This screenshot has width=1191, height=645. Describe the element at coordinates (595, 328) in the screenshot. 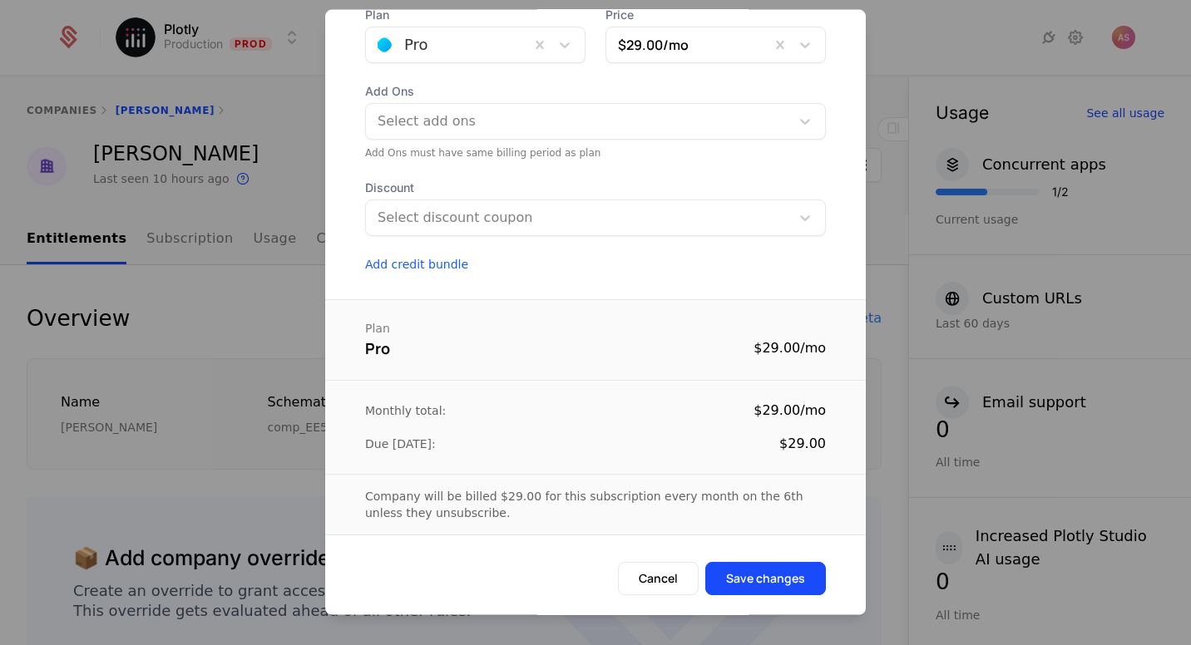

I see `div: Plan` at that location.